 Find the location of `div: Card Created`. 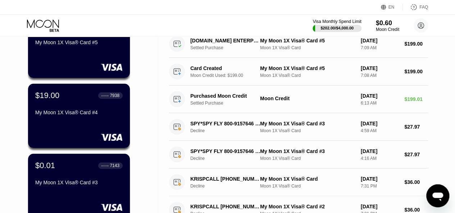

div: Card Created is located at coordinates (226, 68).